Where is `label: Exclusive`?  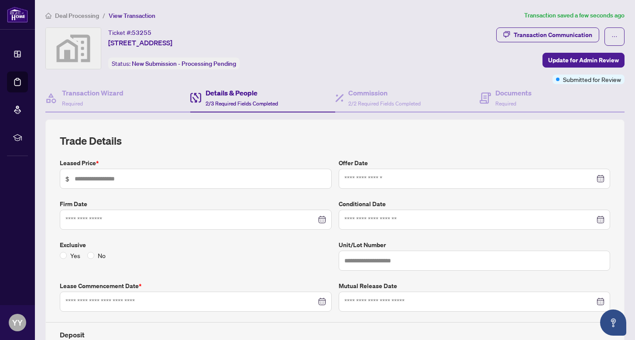 label: Exclusive is located at coordinates (195, 245).